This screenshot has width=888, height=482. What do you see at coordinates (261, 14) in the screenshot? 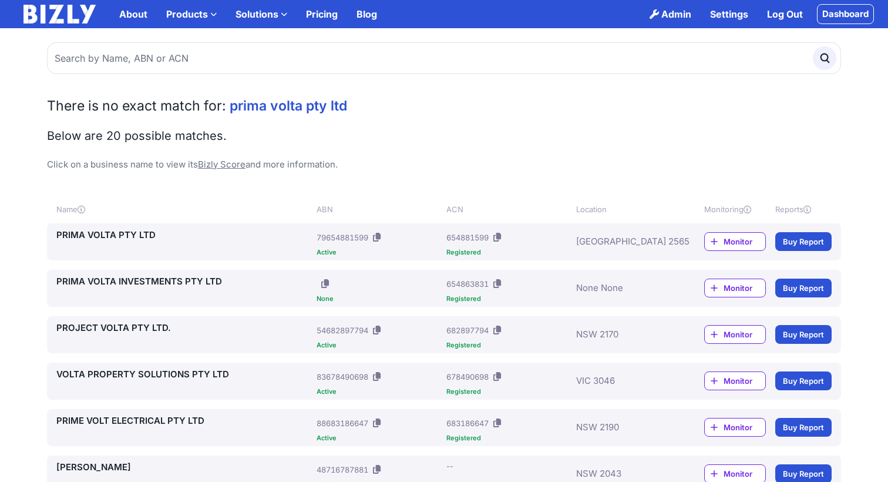
I see `label: Solutions` at bounding box center [261, 14].